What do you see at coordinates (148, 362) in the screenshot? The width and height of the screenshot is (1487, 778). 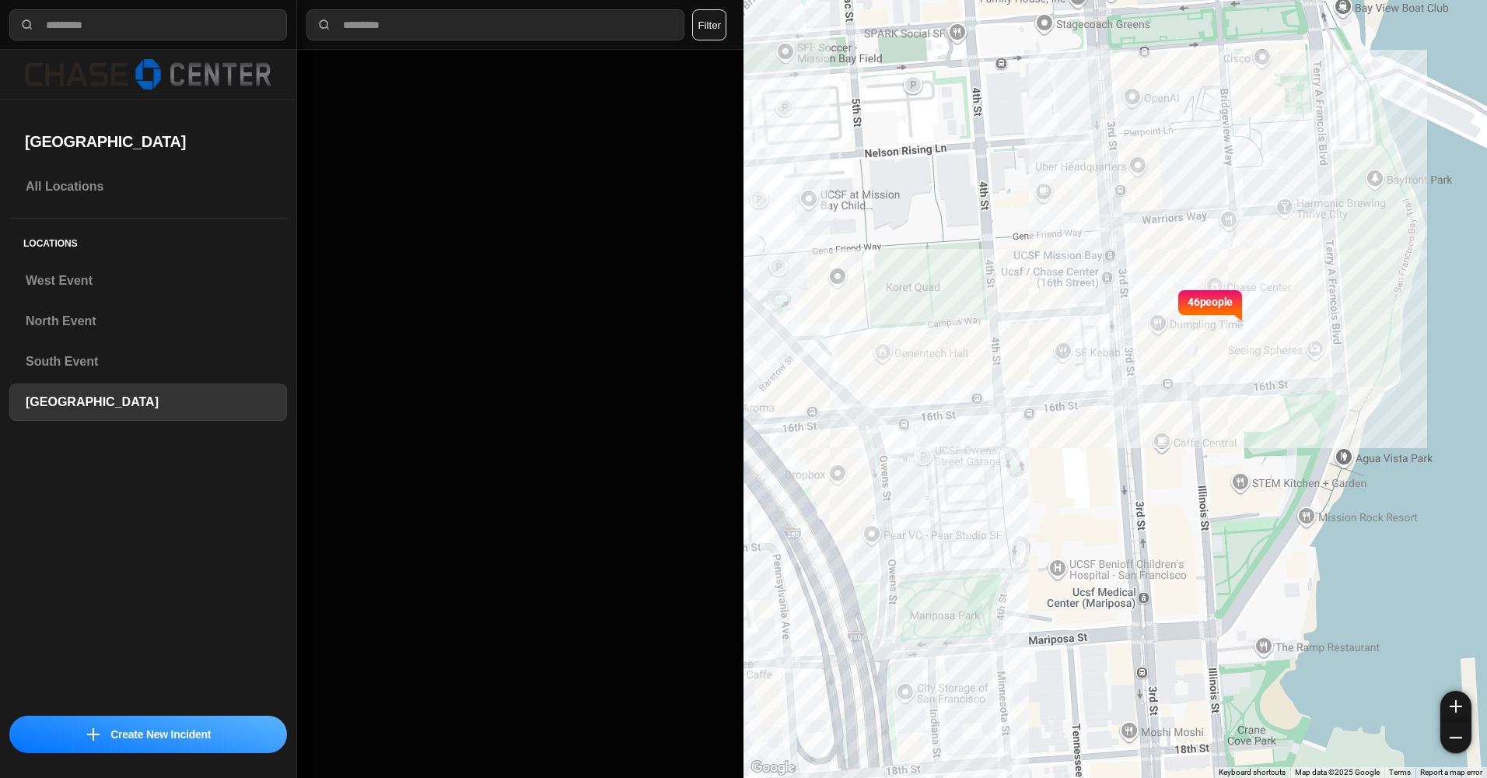 I see `h3: South Event` at bounding box center [148, 362].